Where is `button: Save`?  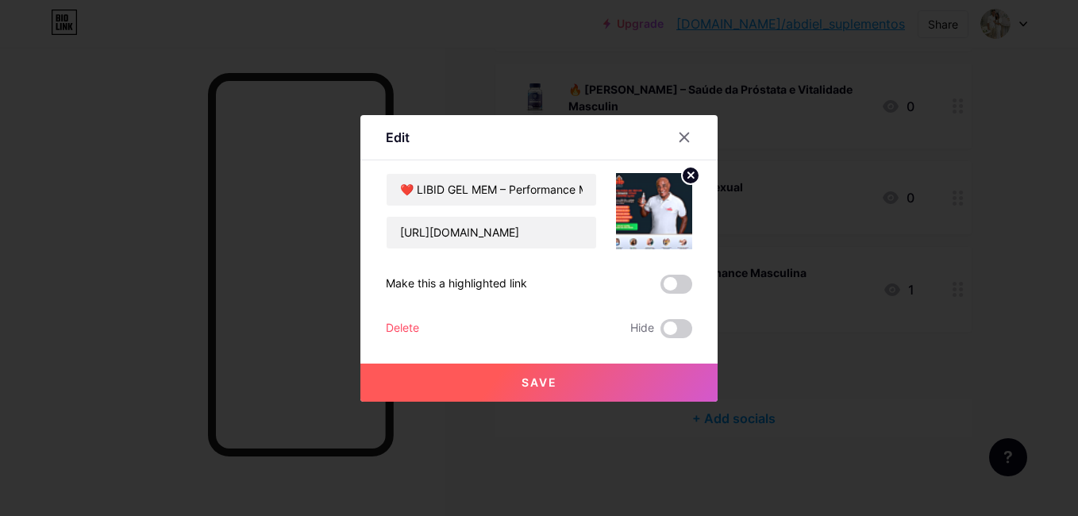
button: Save is located at coordinates (539, 383).